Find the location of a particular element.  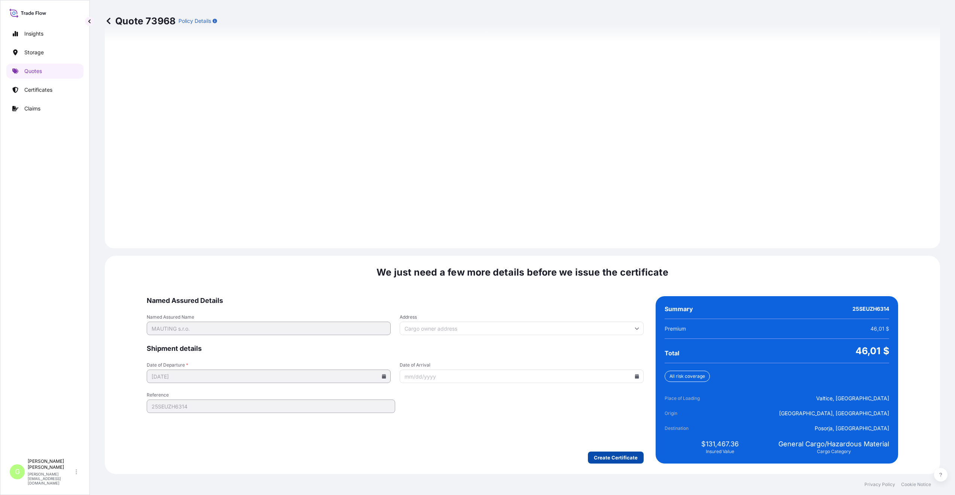

a: Storage is located at coordinates (45, 52).